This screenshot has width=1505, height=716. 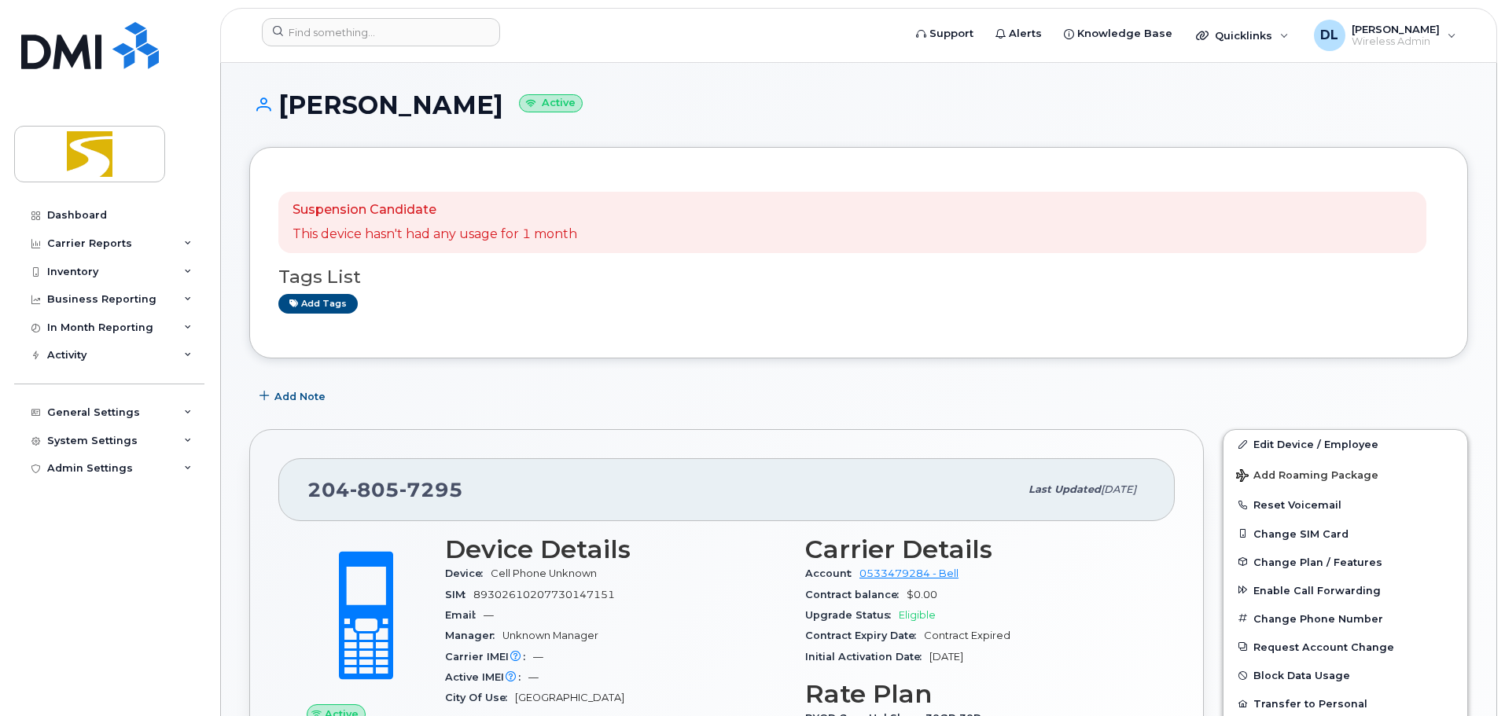 What do you see at coordinates (1345, 474) in the screenshot?
I see `button: Add Roaming Package` at bounding box center [1345, 474].